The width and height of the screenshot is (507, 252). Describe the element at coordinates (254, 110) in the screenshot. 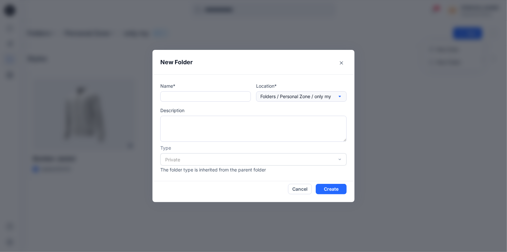

I see `p: Description` at that location.